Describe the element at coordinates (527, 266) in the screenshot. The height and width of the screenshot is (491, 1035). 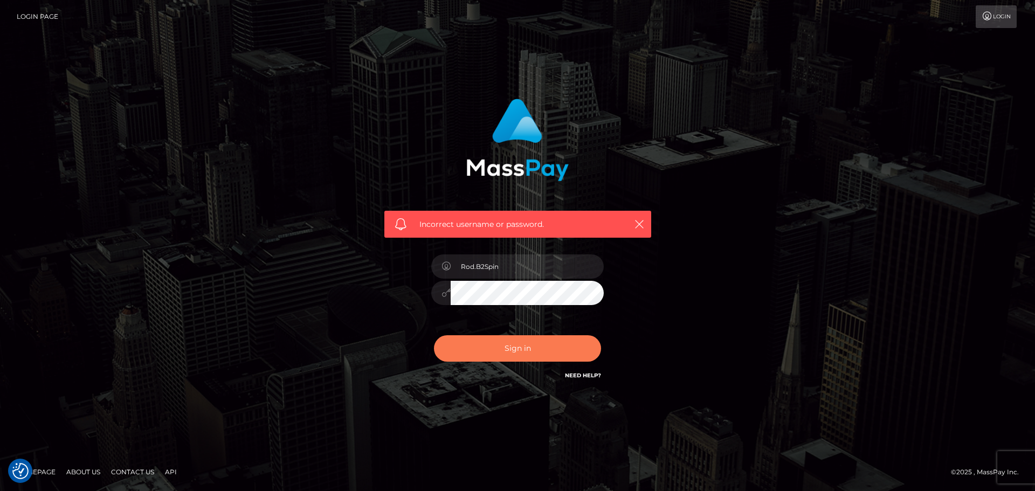
I see `input: Username...` at that location.